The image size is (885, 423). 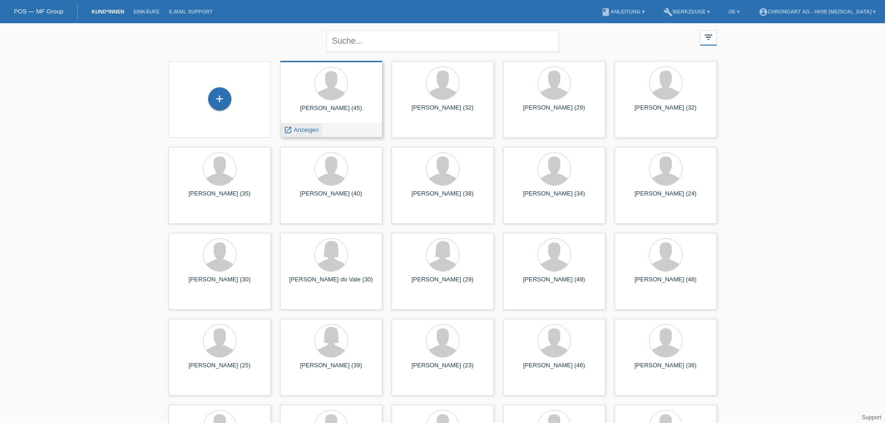 I want to click on a: buildWerkzeuge ▾, so click(x=687, y=12).